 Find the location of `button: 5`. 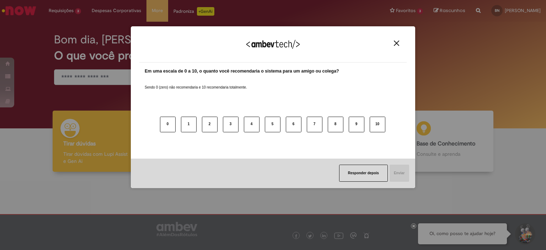

button: 5 is located at coordinates (273, 124).